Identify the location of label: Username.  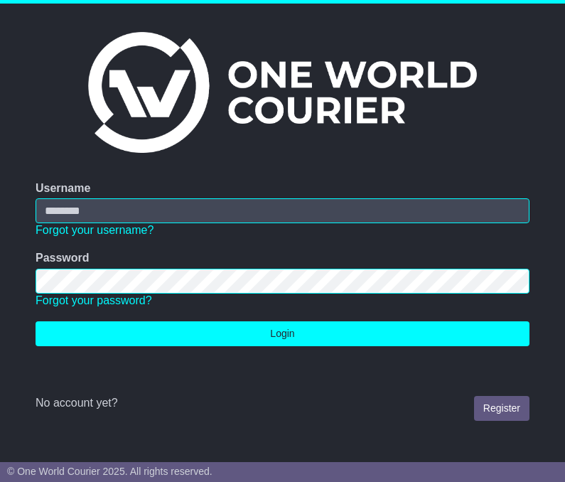
(63, 188).